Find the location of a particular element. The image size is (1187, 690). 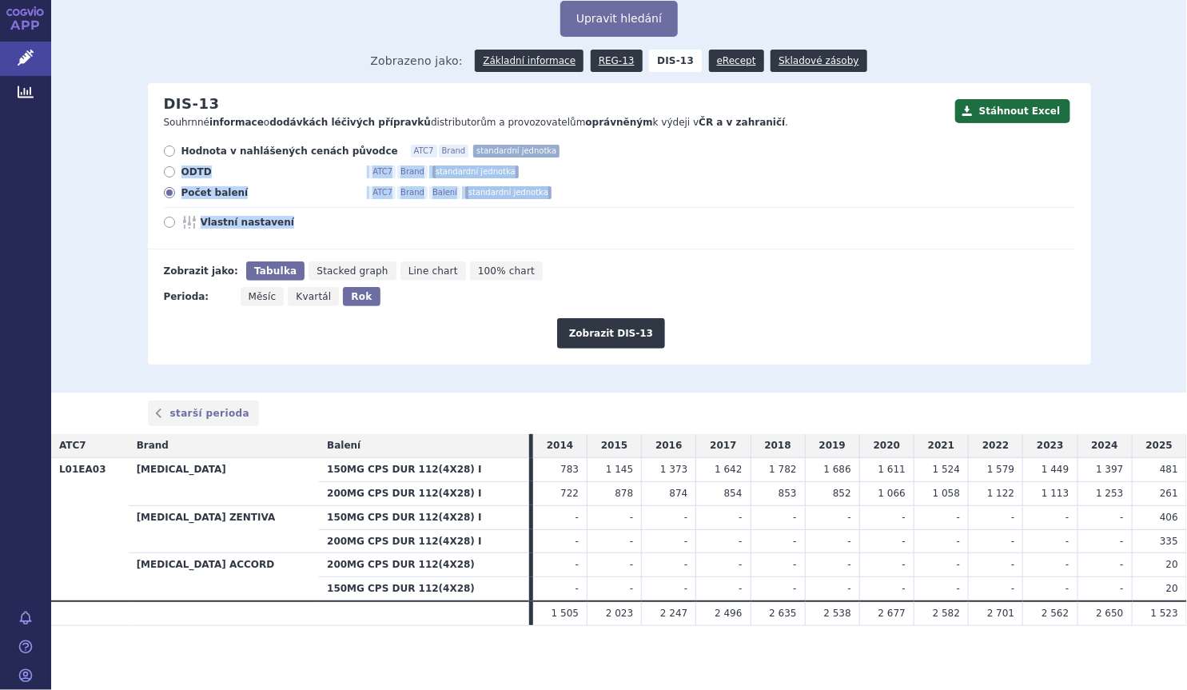

td: 2021 is located at coordinates (941, 445).